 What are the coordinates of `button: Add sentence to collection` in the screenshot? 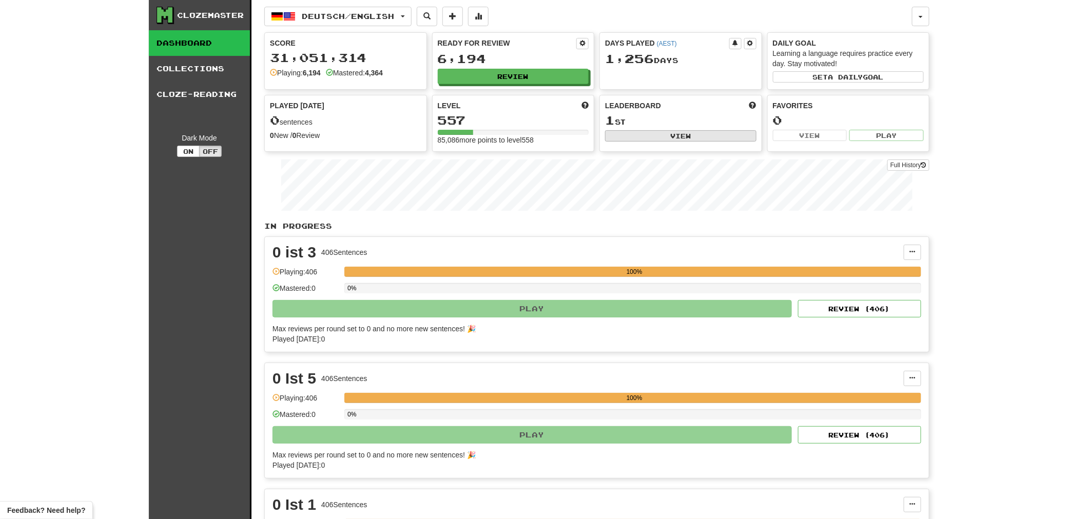 It's located at (453, 16).